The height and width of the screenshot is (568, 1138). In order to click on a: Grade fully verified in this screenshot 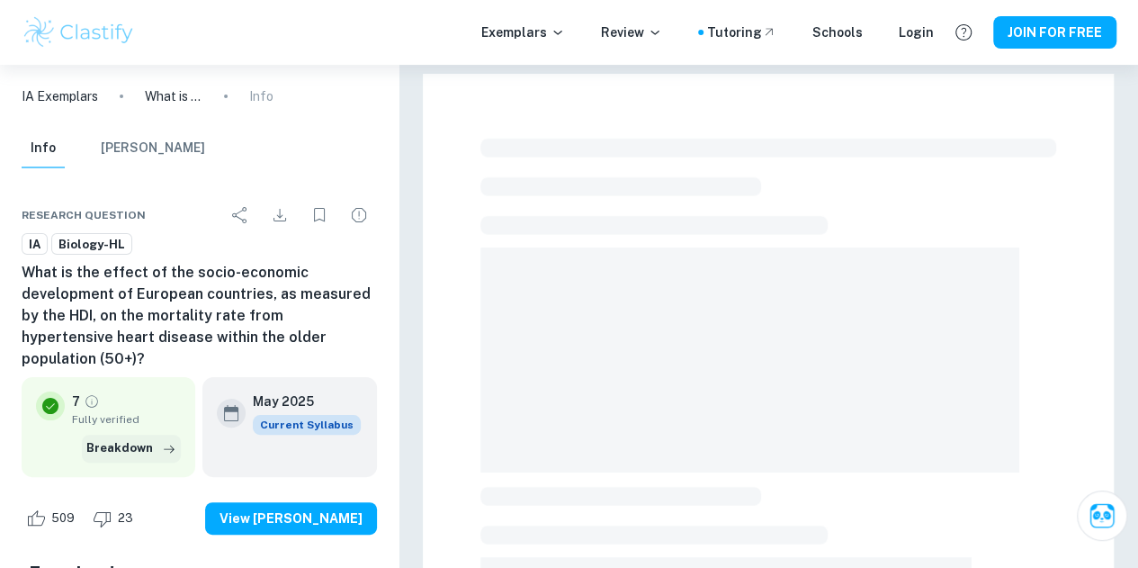, I will do `click(92, 401)`.